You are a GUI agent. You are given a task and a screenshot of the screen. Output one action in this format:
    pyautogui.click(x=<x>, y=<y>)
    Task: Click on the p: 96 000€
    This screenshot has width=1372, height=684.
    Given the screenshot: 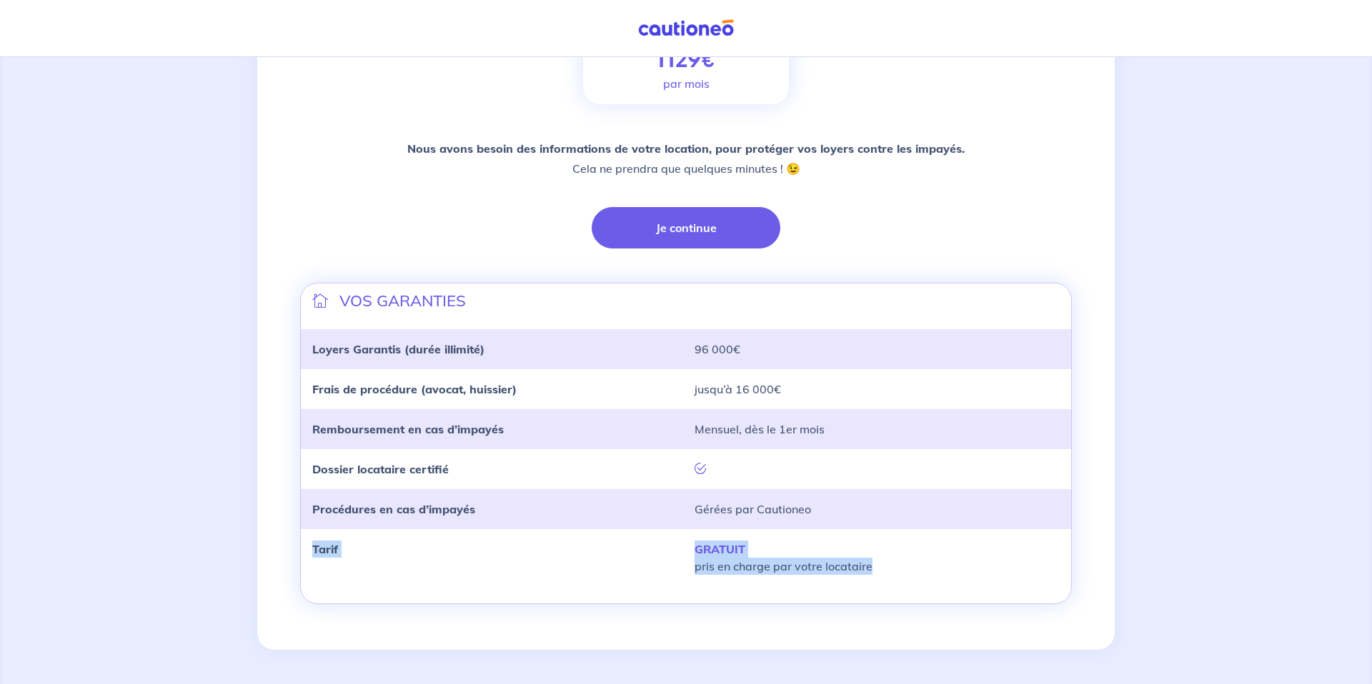 What is the action you would take?
    pyautogui.click(x=877, y=349)
    